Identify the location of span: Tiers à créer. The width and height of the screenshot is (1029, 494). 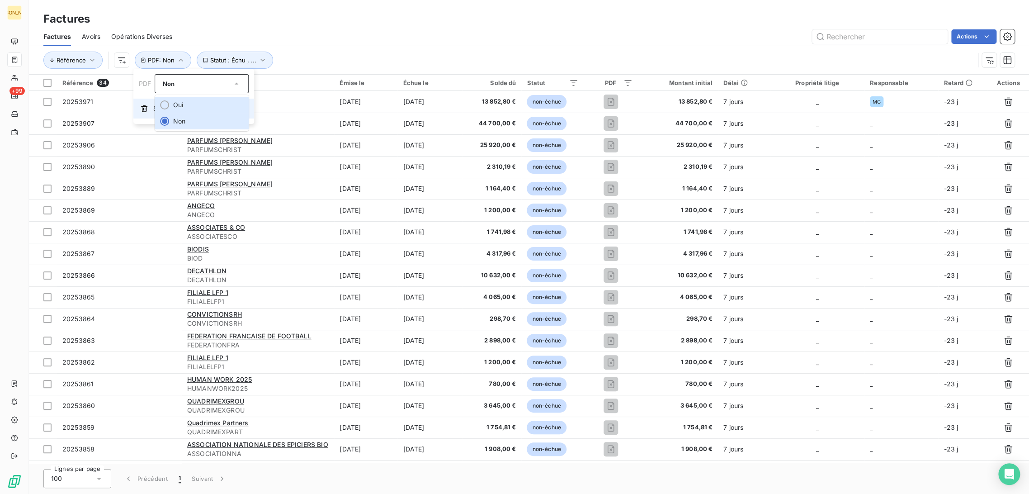
(207, 466).